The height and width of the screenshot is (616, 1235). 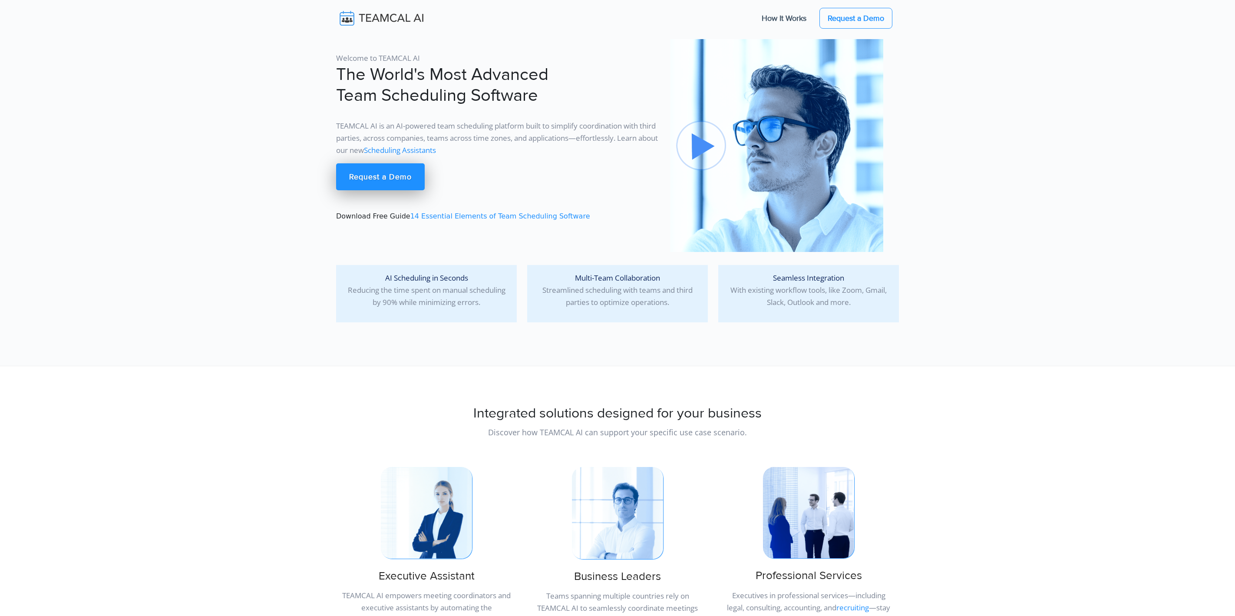 I want to click on p: Welcome to TEAMCAL AI, so click(x=498, y=58).